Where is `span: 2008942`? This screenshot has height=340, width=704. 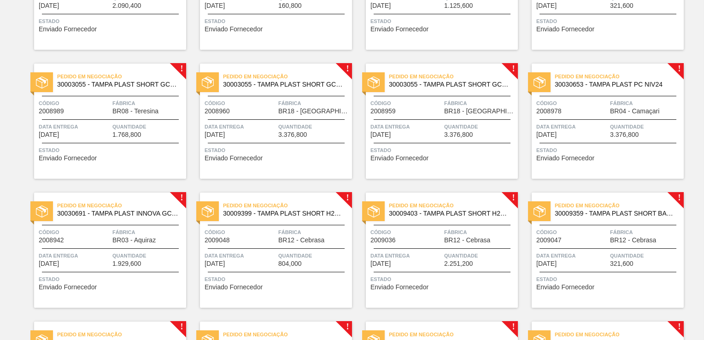
span: 2008942 is located at coordinates (51, 240).